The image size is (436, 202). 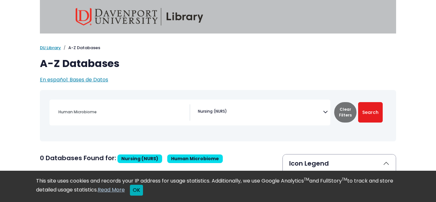 What do you see at coordinates (111, 189) in the screenshot?
I see `a: Read More` at bounding box center [111, 189].